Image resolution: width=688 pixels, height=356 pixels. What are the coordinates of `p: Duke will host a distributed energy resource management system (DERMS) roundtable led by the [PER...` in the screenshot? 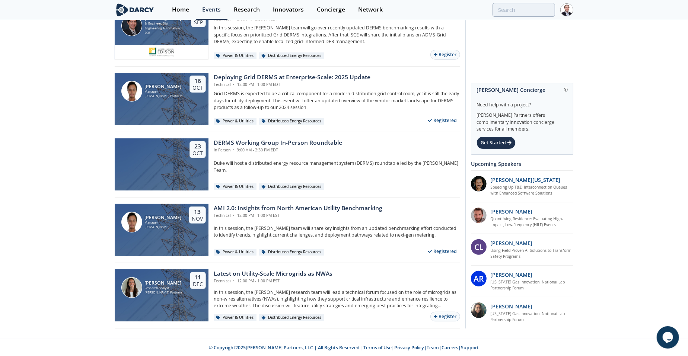 It's located at (337, 167).